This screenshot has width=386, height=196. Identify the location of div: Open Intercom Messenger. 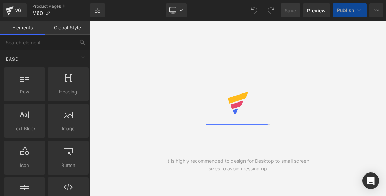
(371, 181).